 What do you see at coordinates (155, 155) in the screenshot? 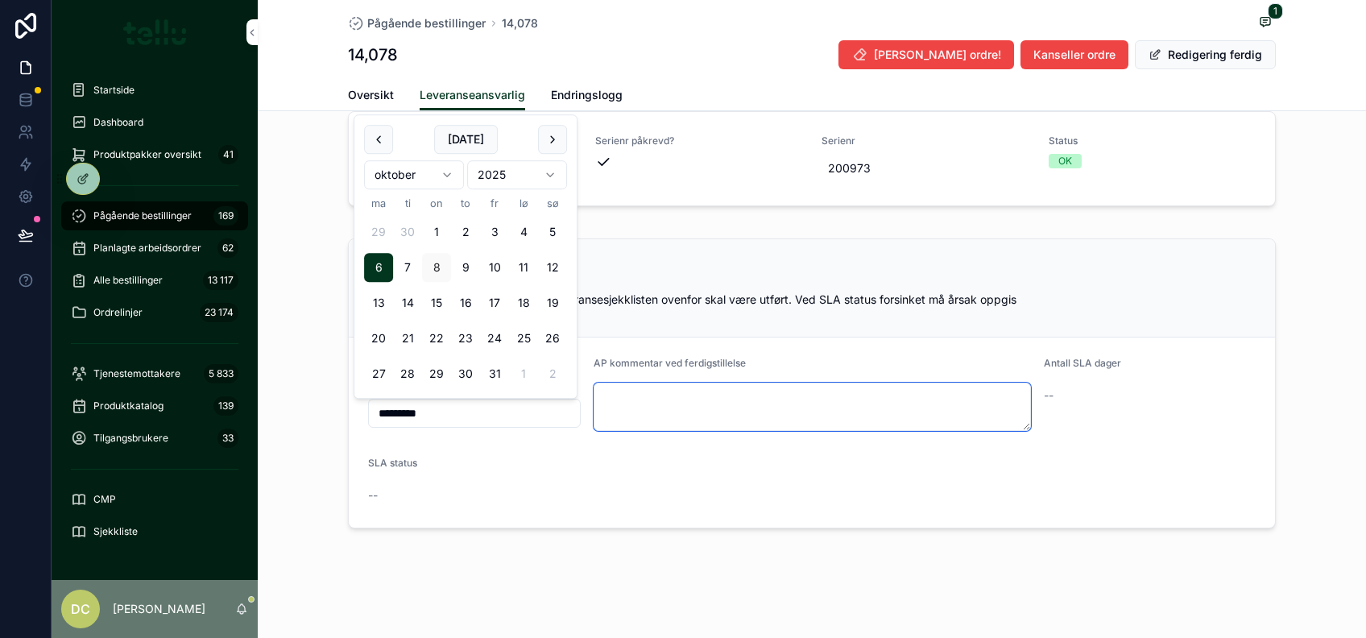
I see `a: Produktpakker oversikt41` at bounding box center [155, 155].